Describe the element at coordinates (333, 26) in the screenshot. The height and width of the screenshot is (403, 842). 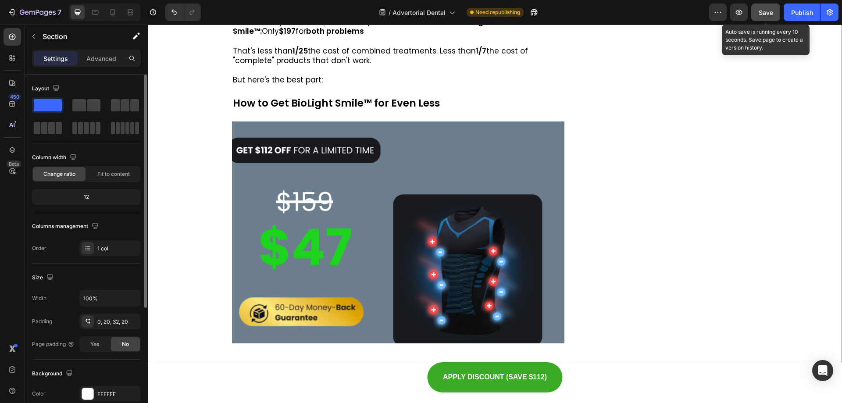
I see `strong: 1/7` at that location.